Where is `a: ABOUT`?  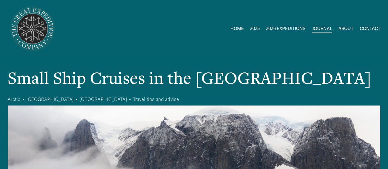 a: ABOUT is located at coordinates (345, 29).